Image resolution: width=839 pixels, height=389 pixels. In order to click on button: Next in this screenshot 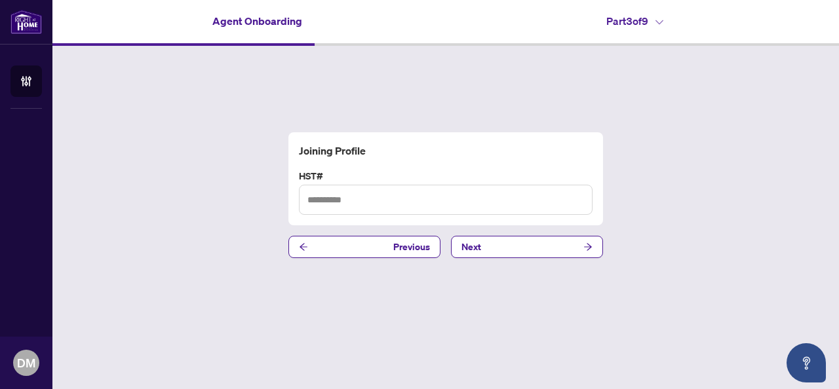, I will do `click(527, 247)`.